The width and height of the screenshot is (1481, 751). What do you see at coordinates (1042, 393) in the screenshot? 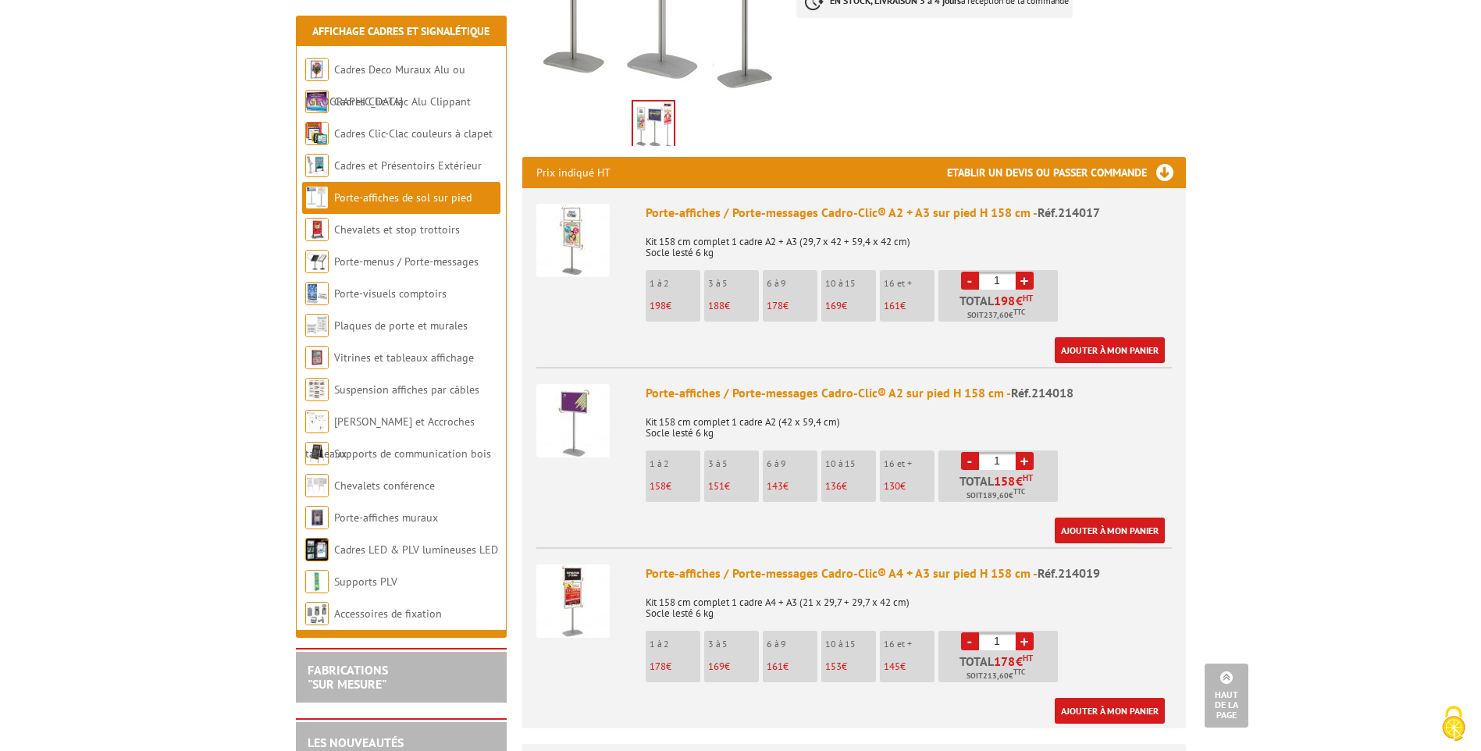
I see `span: Réf.214018` at bounding box center [1042, 393].